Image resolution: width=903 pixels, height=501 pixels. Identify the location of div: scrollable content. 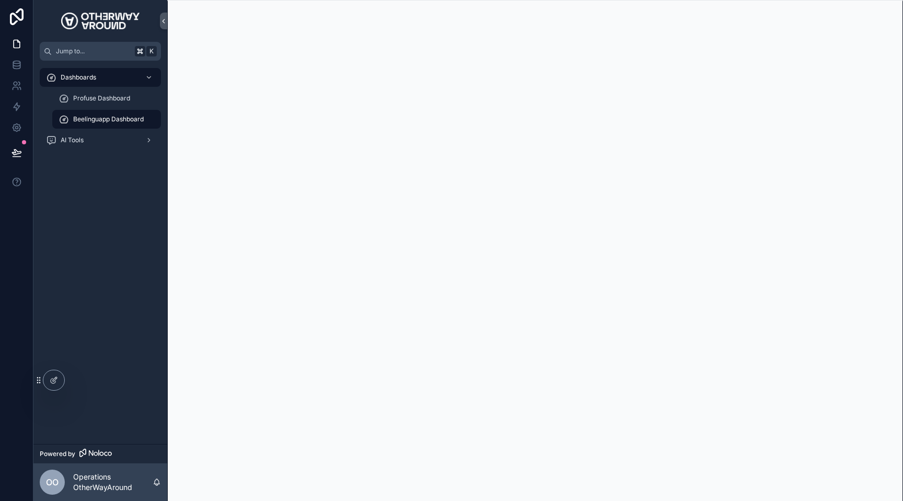
(100, 112).